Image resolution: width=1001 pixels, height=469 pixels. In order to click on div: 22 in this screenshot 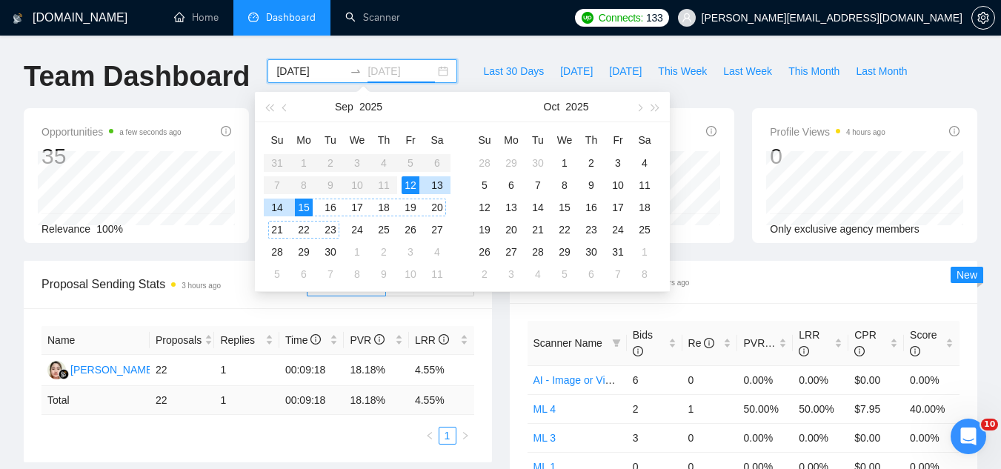, I will do `click(304, 230)`.